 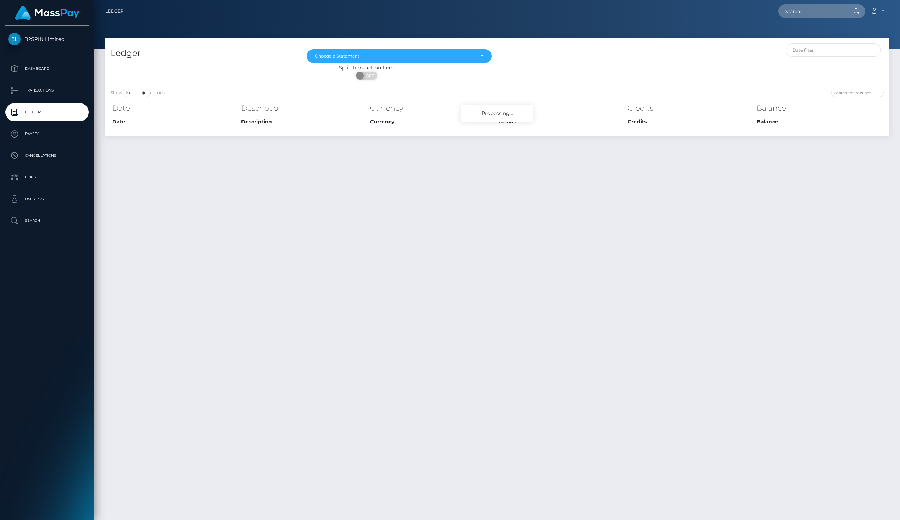 I want to click on p: Ledger, so click(x=47, y=112).